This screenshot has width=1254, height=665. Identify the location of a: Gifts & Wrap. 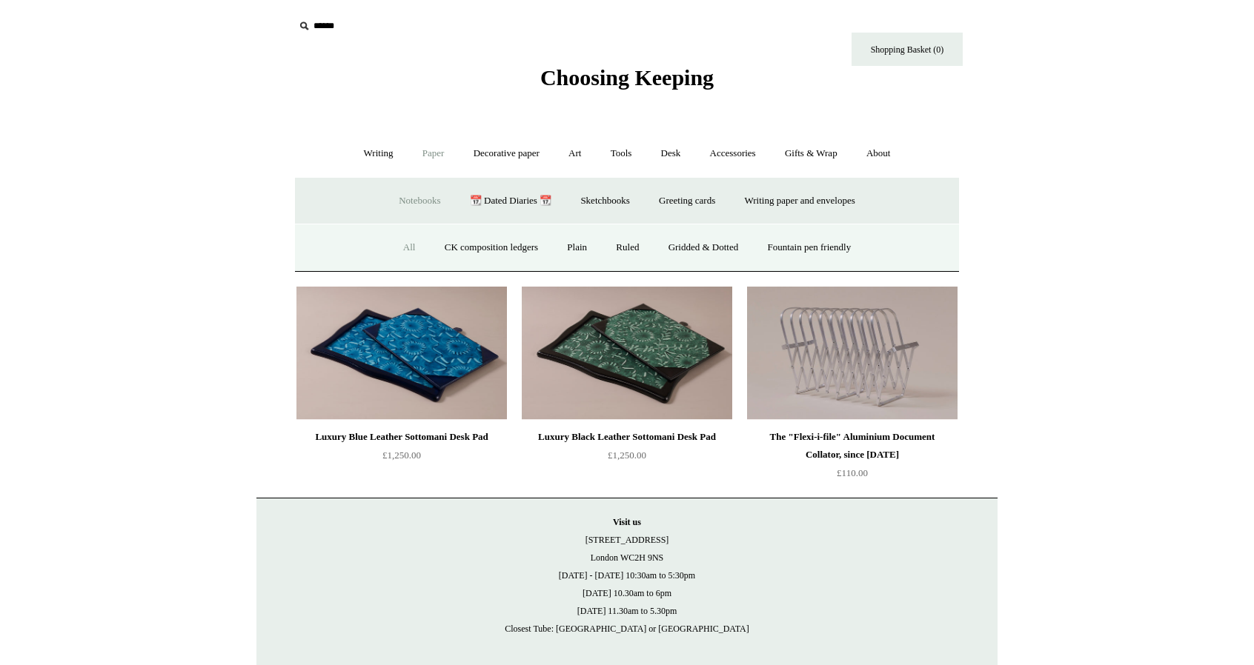
(811, 153).